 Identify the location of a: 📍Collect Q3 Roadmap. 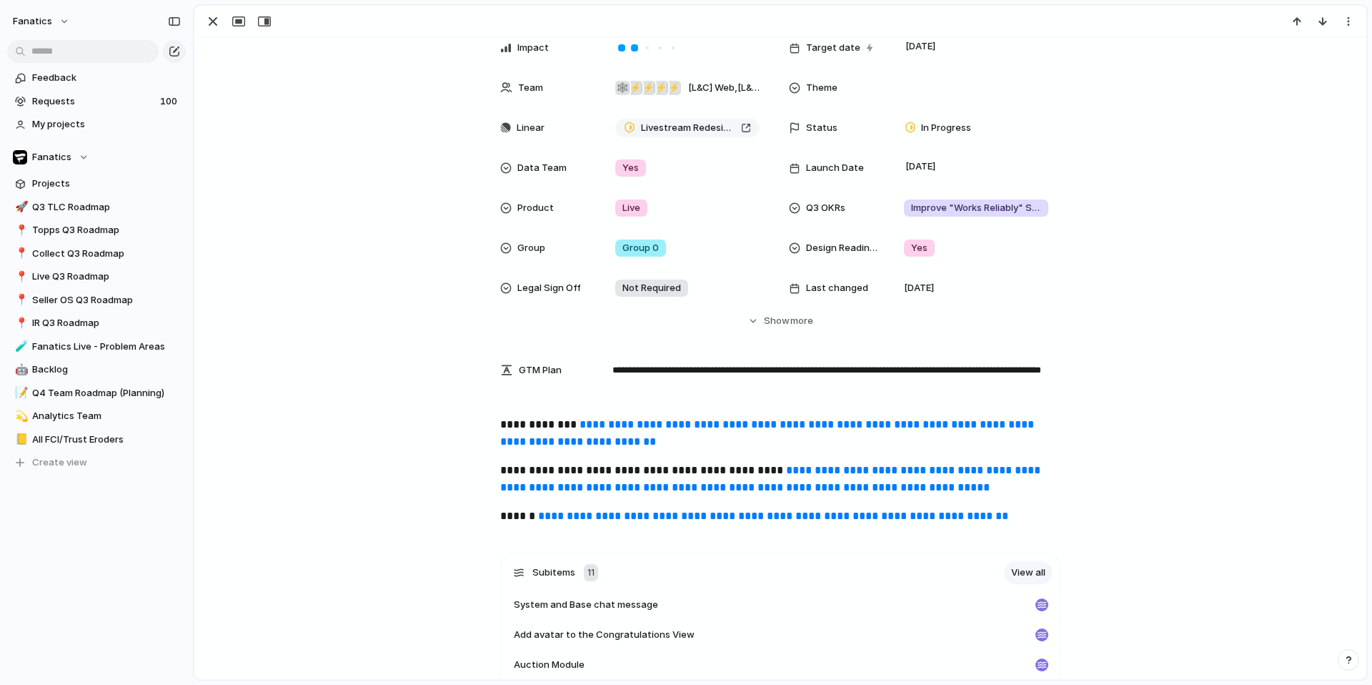
(96, 254).